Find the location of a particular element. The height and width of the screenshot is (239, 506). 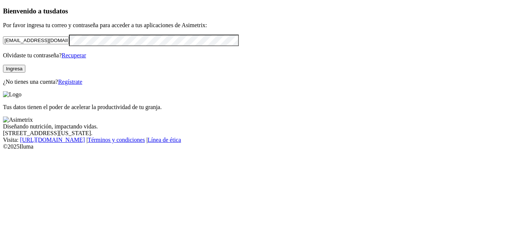

span: datos is located at coordinates (60, 11).